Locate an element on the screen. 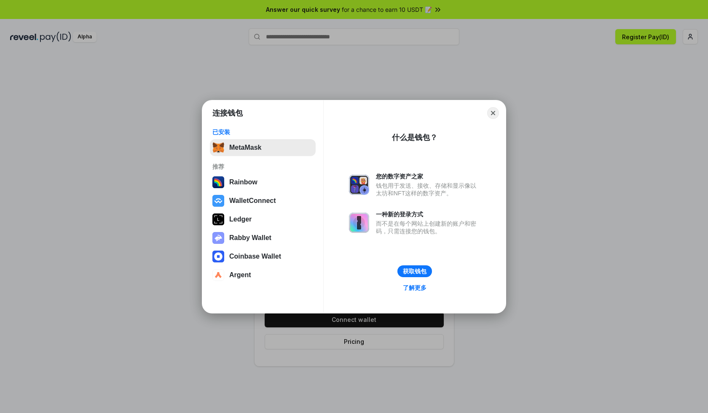  div: Rabby Wallet is located at coordinates (250, 238).